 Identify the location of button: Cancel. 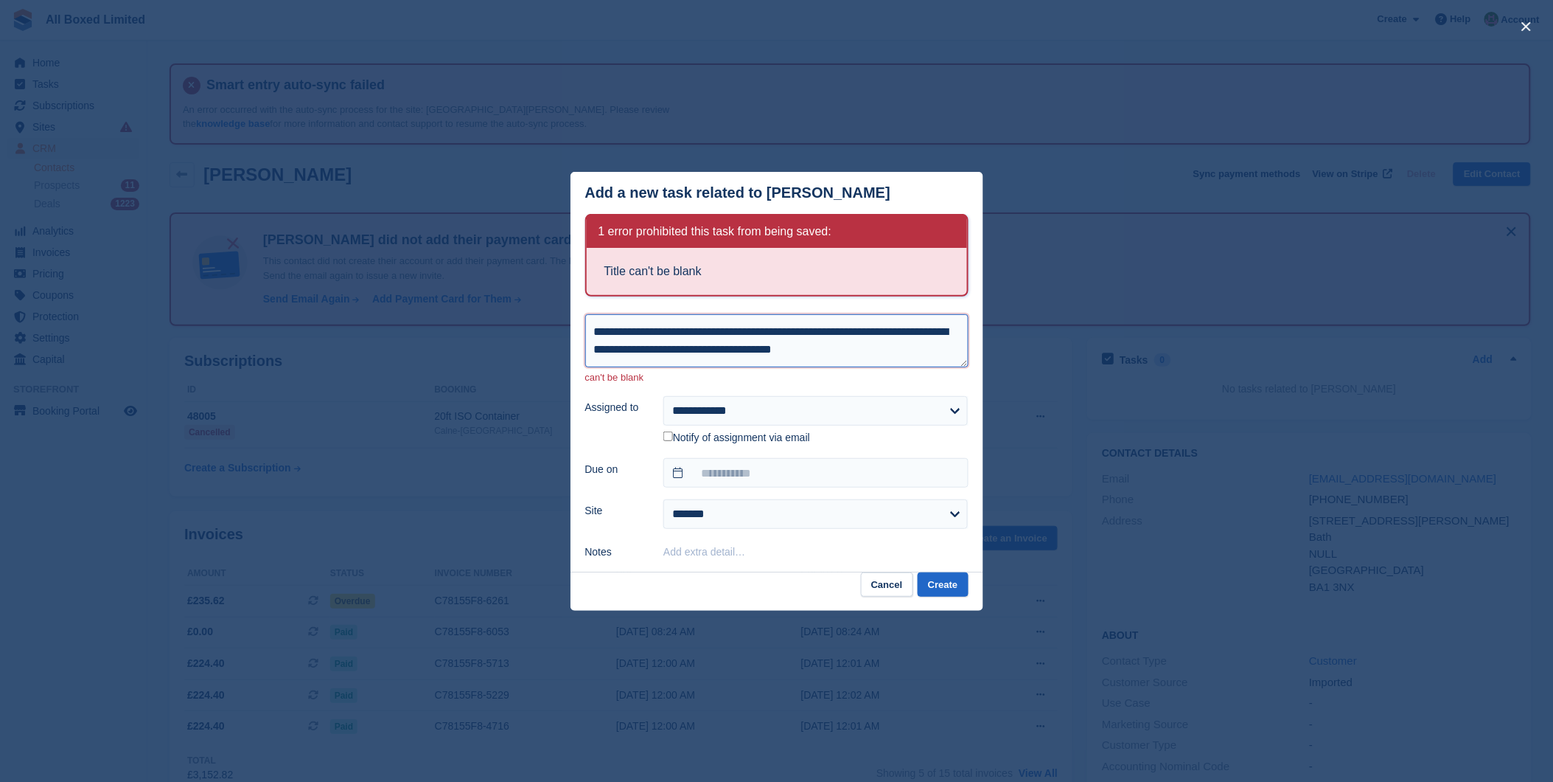
(887, 584).